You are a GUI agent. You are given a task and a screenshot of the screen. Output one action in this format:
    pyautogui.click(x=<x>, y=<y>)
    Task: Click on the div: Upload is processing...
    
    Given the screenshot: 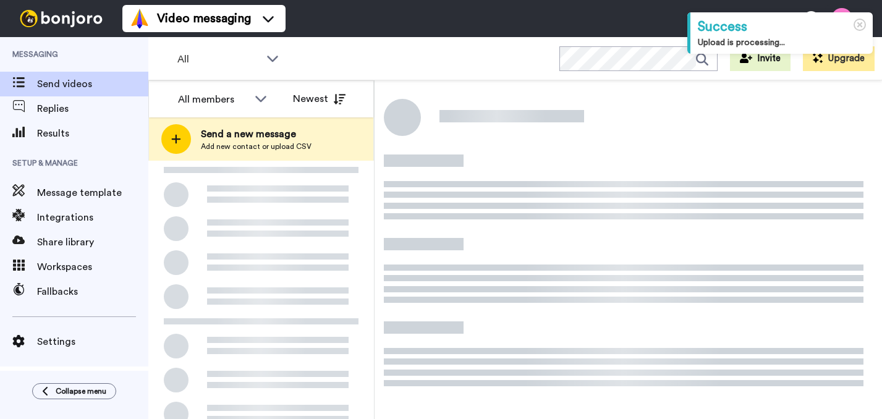 What is the action you would take?
    pyautogui.click(x=781, y=43)
    